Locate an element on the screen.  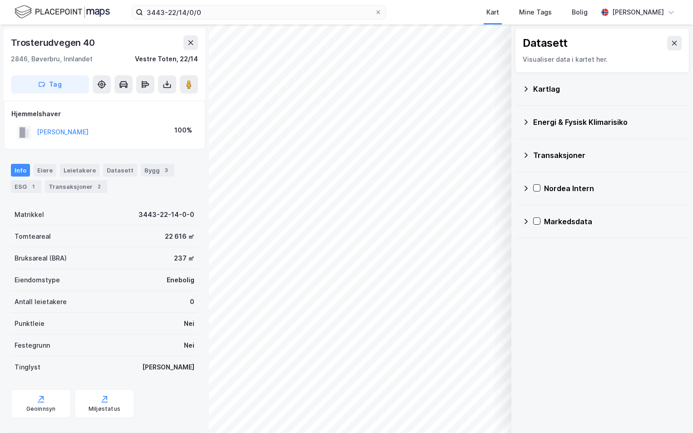
div: 237 ㎡ is located at coordinates (184, 258).